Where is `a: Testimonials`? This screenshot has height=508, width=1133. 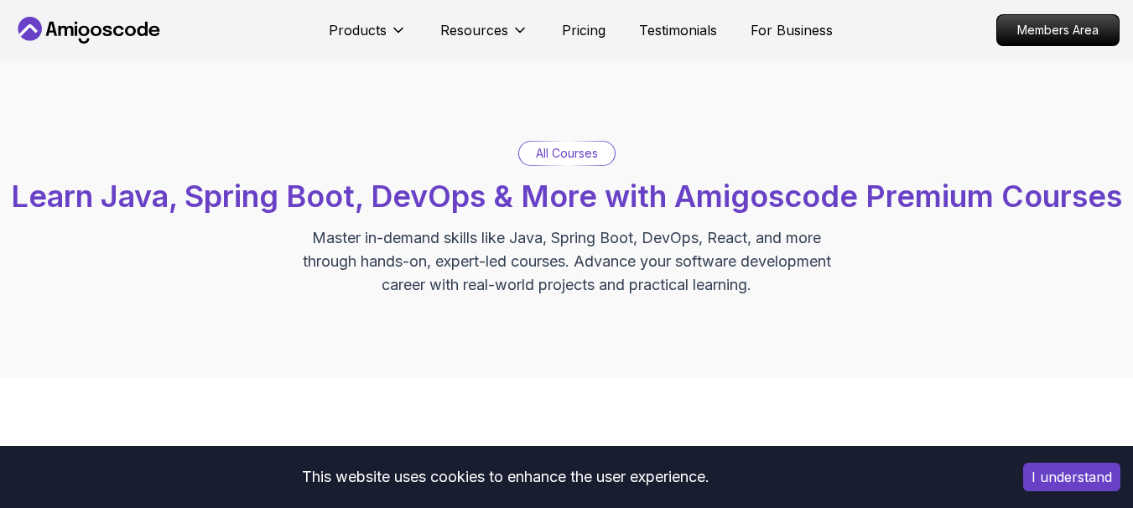
a: Testimonials is located at coordinates (677, 30).